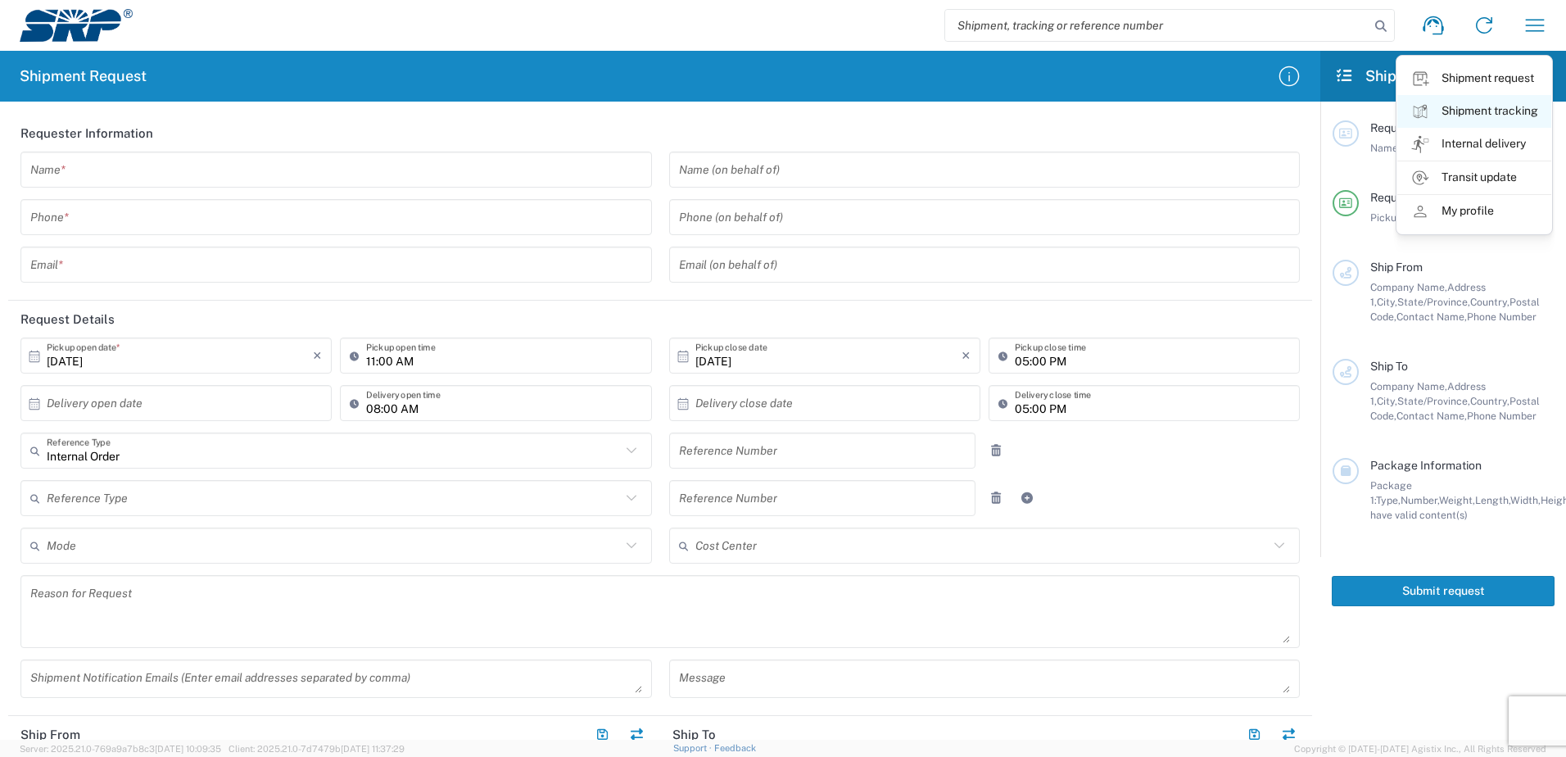 This screenshot has height=757, width=1566. What do you see at coordinates (50, 735) in the screenshot?
I see `h2: Ship From` at bounding box center [50, 735].